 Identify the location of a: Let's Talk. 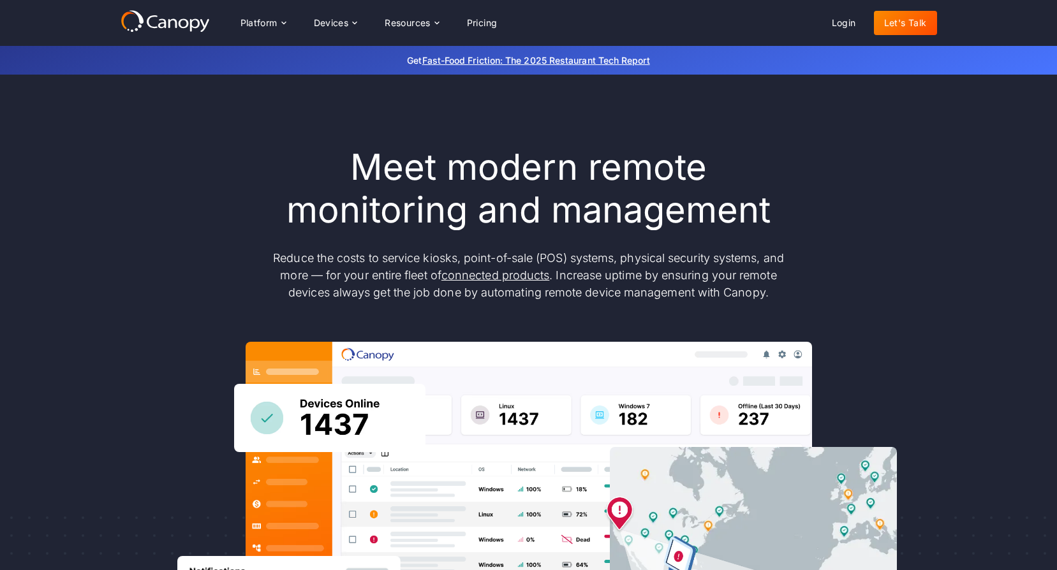
(905, 23).